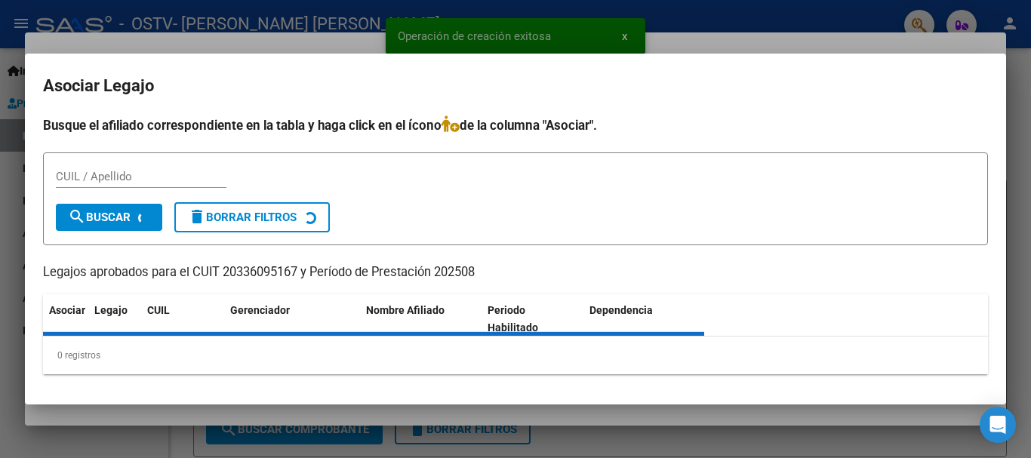  What do you see at coordinates (67, 310) in the screenshot?
I see `span: Asociar` at bounding box center [67, 310].